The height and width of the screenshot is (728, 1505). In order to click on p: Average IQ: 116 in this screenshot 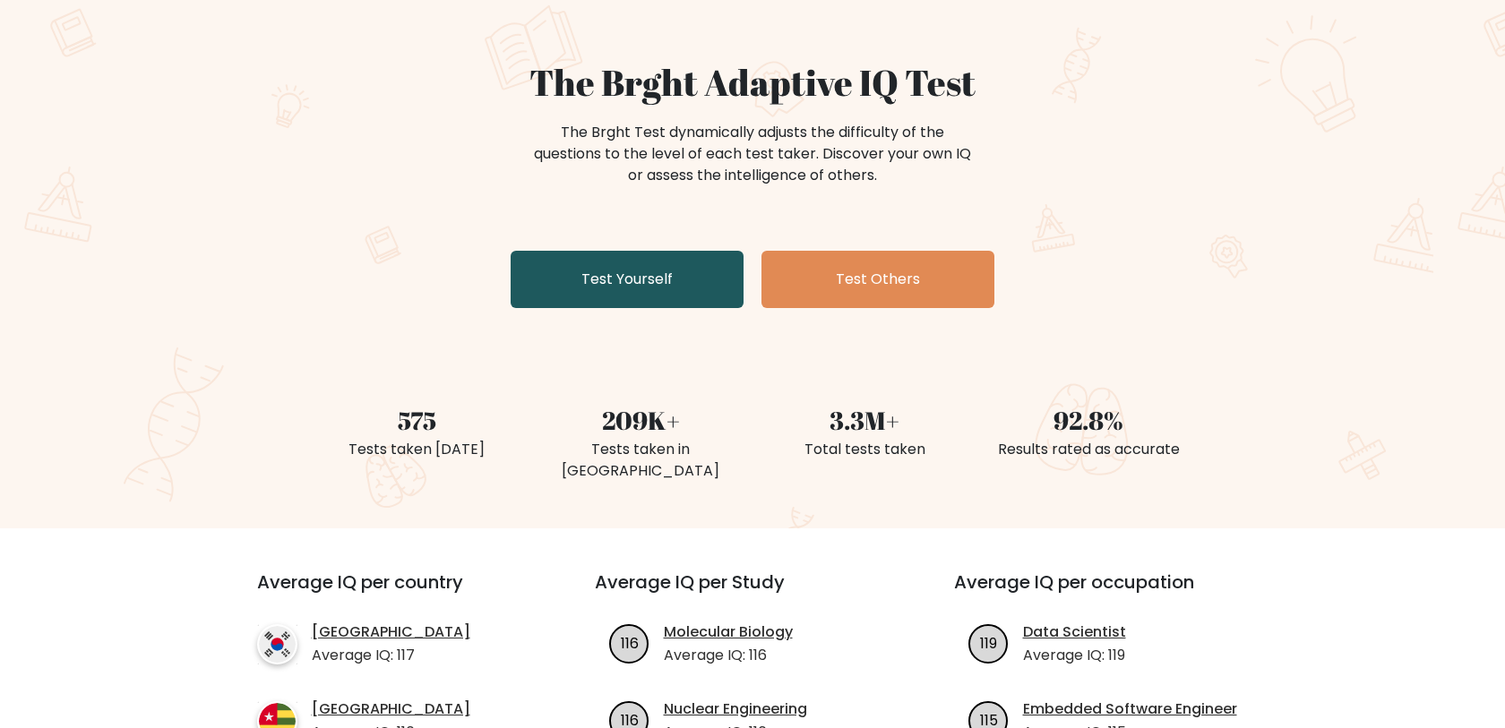, I will do `click(728, 656)`.